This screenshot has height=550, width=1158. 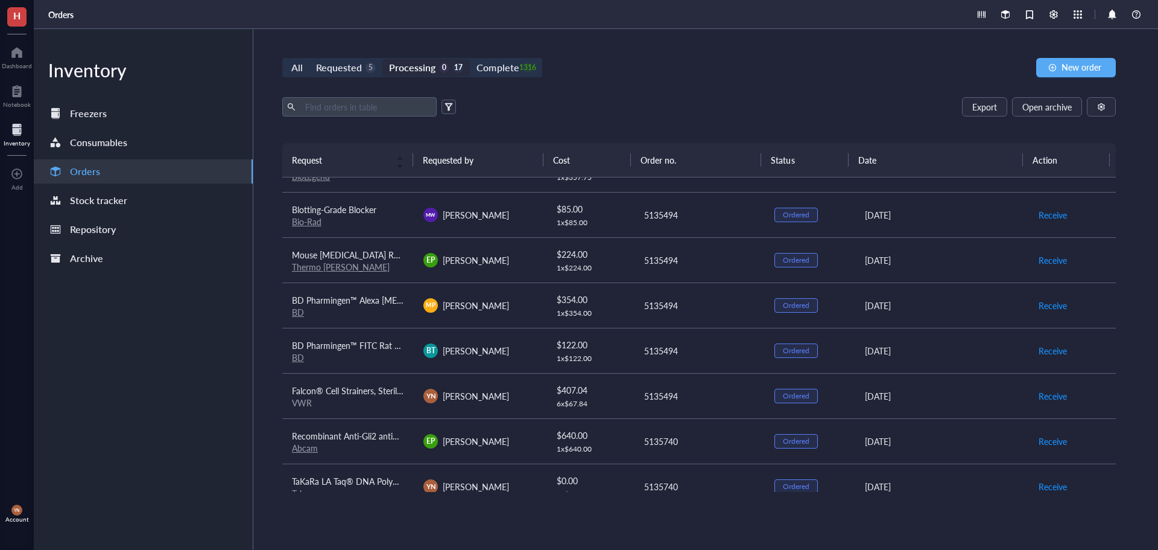 I want to click on th: Cost, so click(x=587, y=160).